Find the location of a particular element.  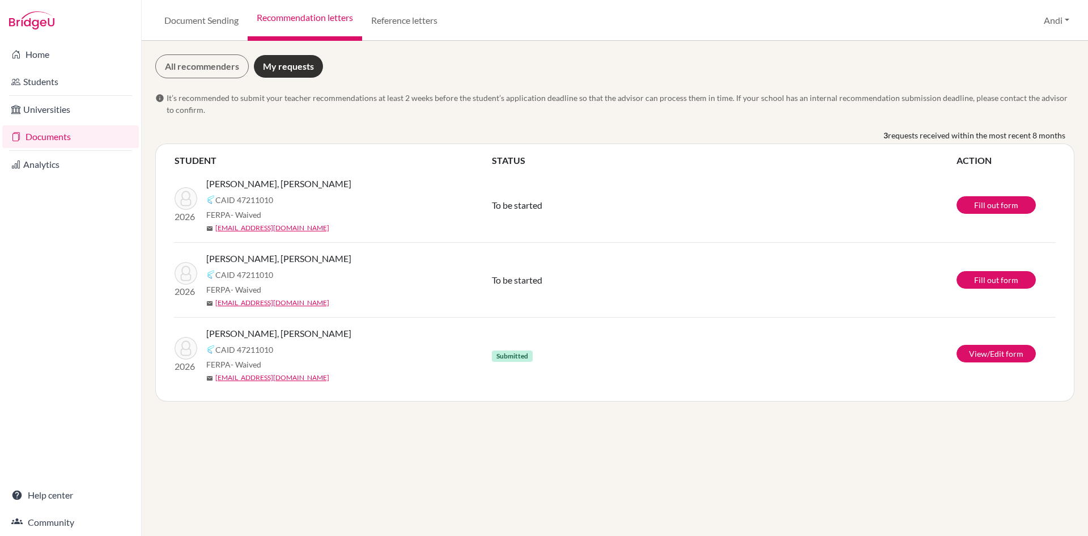

a: Help center is located at coordinates (70, 495).